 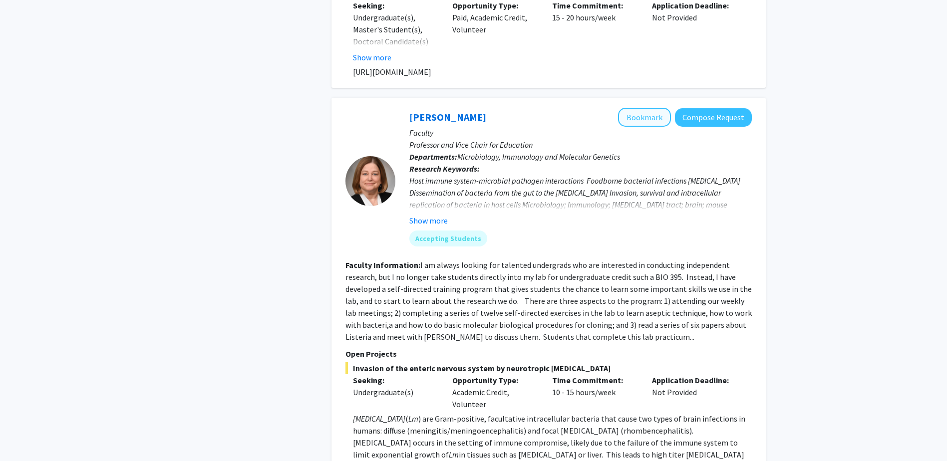 I want to click on p: Open Projects, so click(x=549, y=354).